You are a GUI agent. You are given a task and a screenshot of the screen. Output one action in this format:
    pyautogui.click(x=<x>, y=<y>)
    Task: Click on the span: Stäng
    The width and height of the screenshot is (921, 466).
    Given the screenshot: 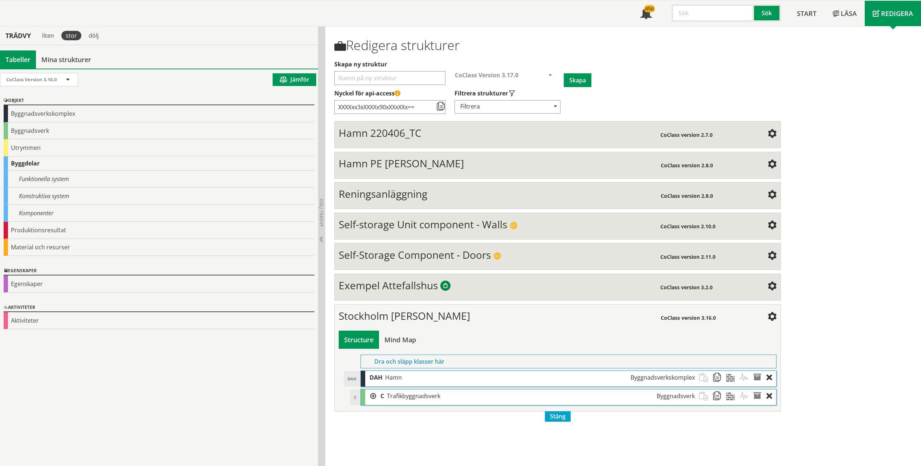 What is the action you would take?
    pyautogui.click(x=558, y=417)
    